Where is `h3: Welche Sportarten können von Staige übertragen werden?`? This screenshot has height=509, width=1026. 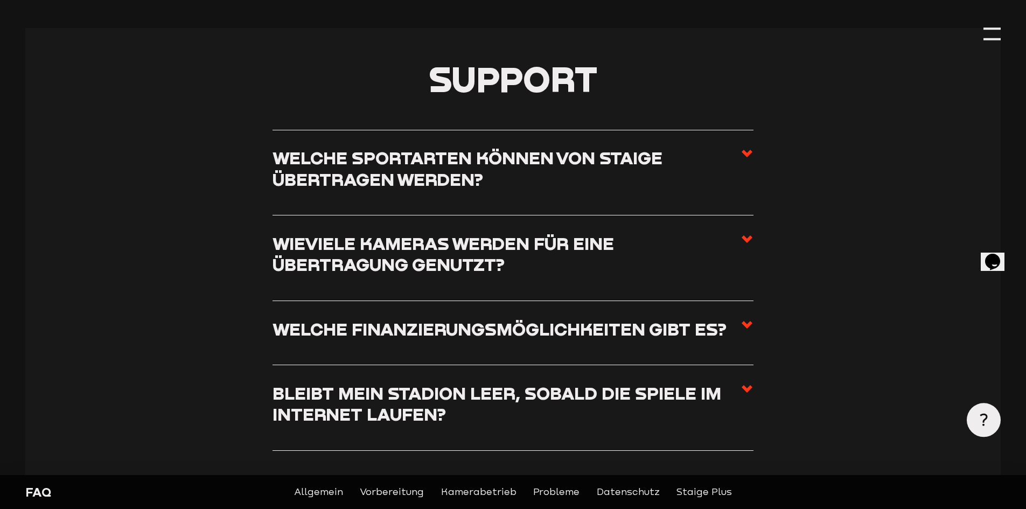 h3: Welche Sportarten können von Staige übertragen werden? is located at coordinates (506, 168).